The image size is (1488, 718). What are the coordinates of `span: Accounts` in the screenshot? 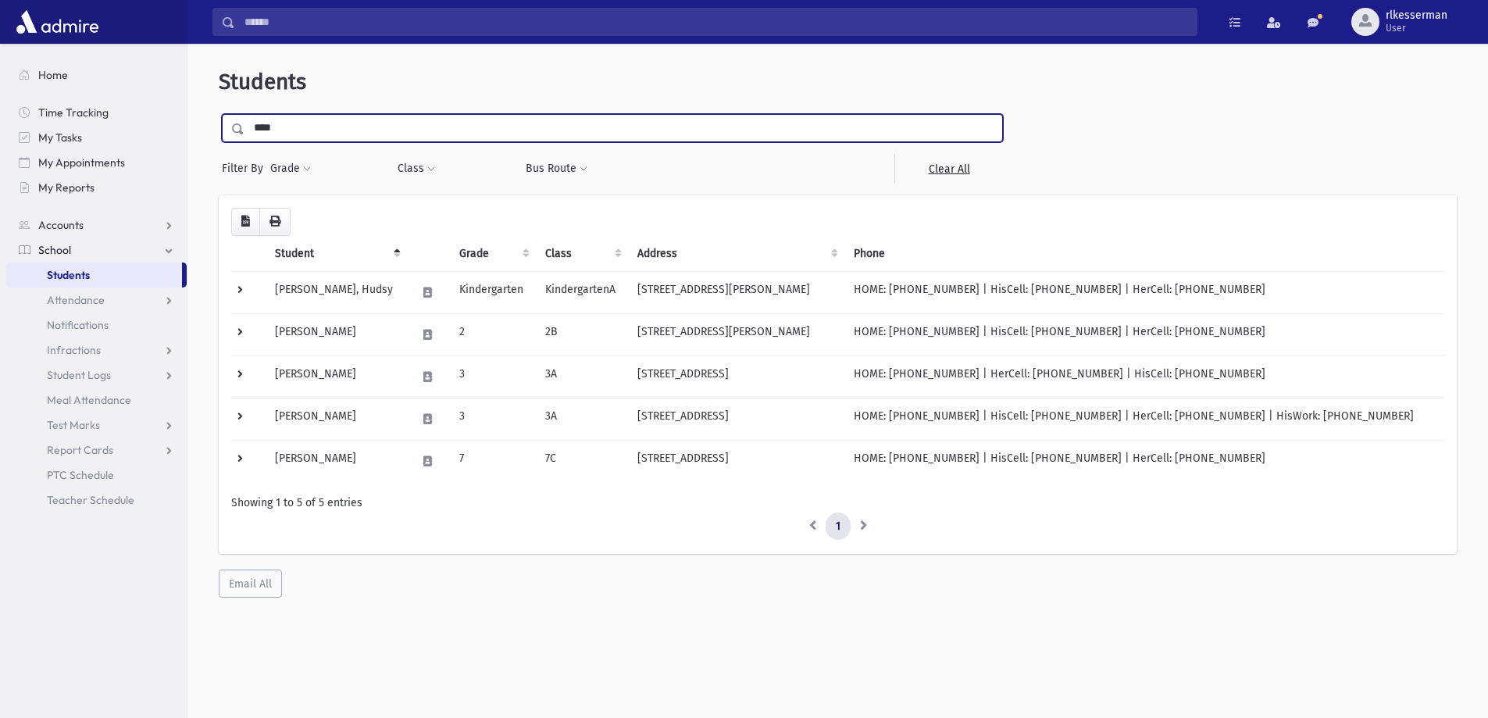 It's located at (61, 225).